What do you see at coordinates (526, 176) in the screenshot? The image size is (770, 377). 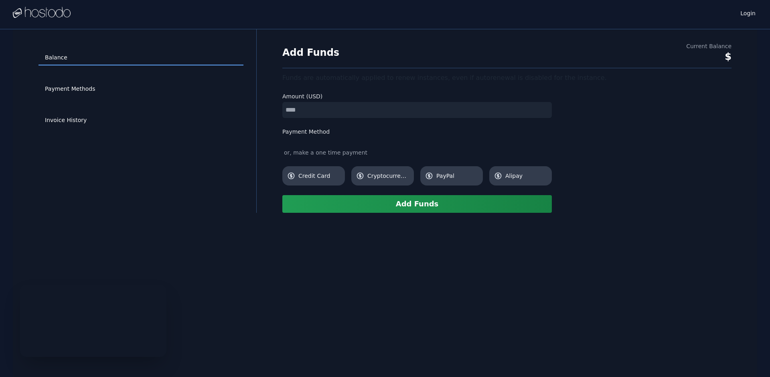 I see `span: Alipay` at bounding box center [526, 176].